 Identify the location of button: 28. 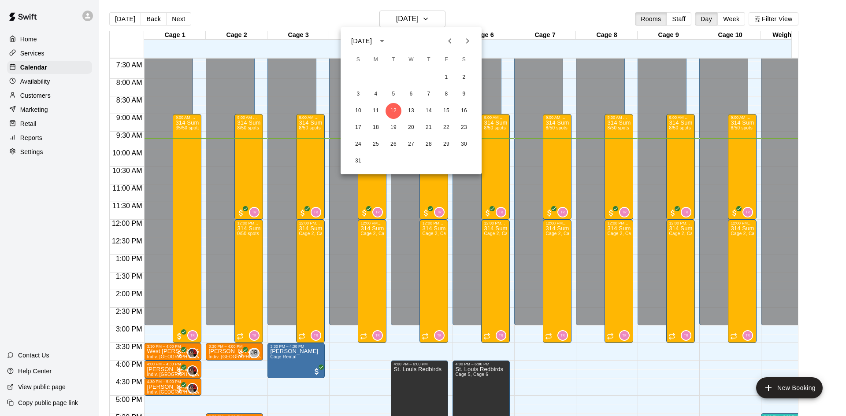
(429, 145).